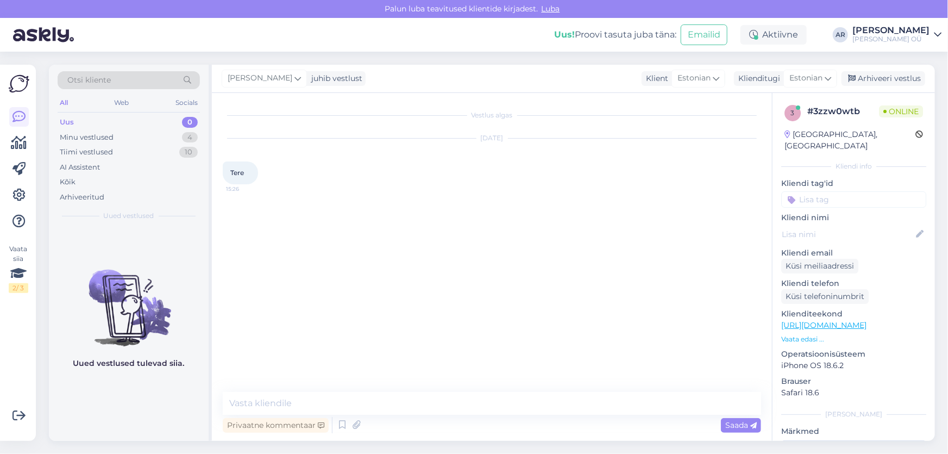 This screenshot has height=454, width=948. Describe the element at coordinates (774, 35) in the screenshot. I see `div: Aktiivne` at that location.